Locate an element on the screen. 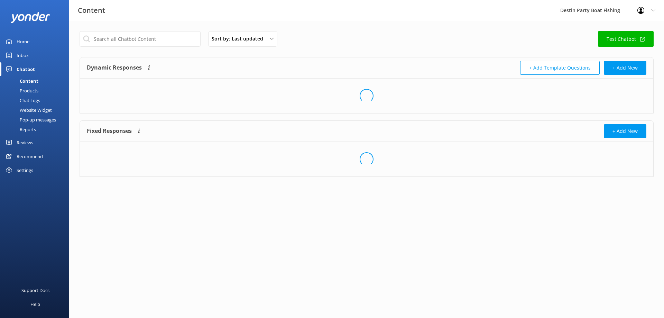 The width and height of the screenshot is (664, 318). div: Products is located at coordinates (21, 91).